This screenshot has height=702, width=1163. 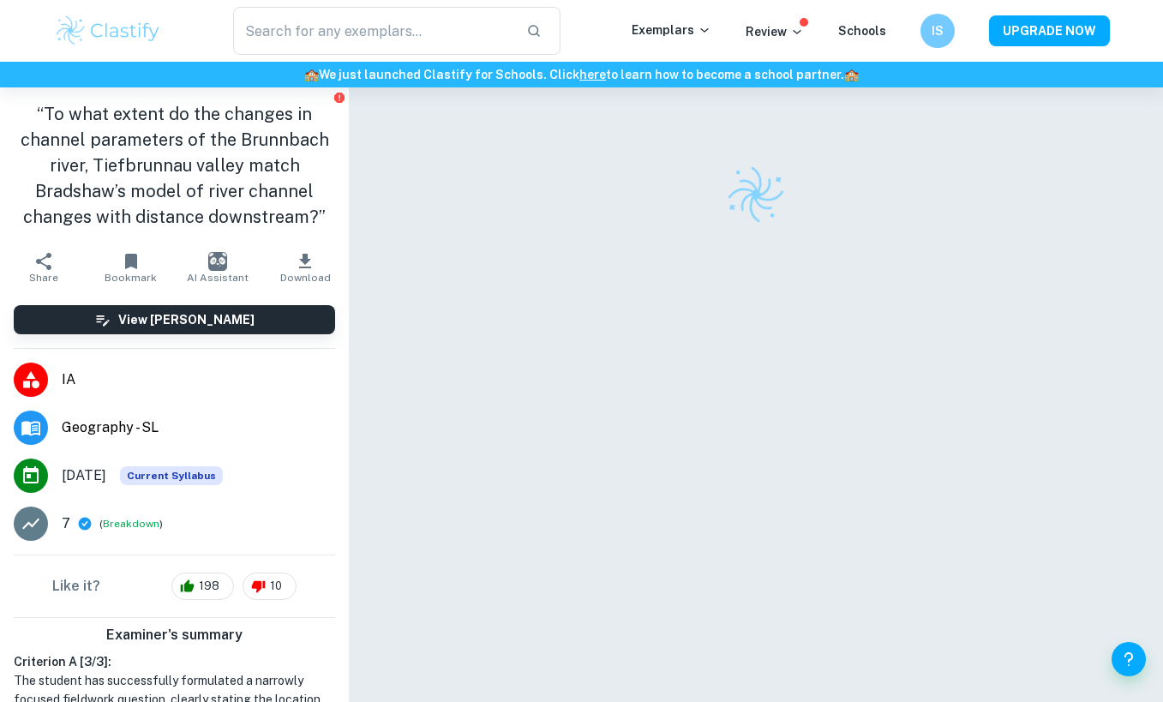 I want to click on div: 198, so click(x=202, y=586).